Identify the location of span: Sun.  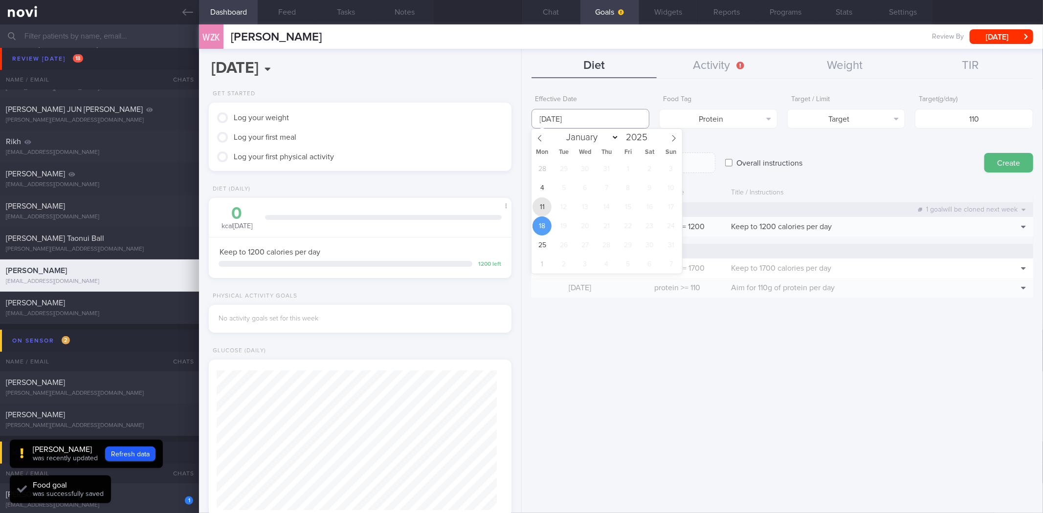
(671, 152).